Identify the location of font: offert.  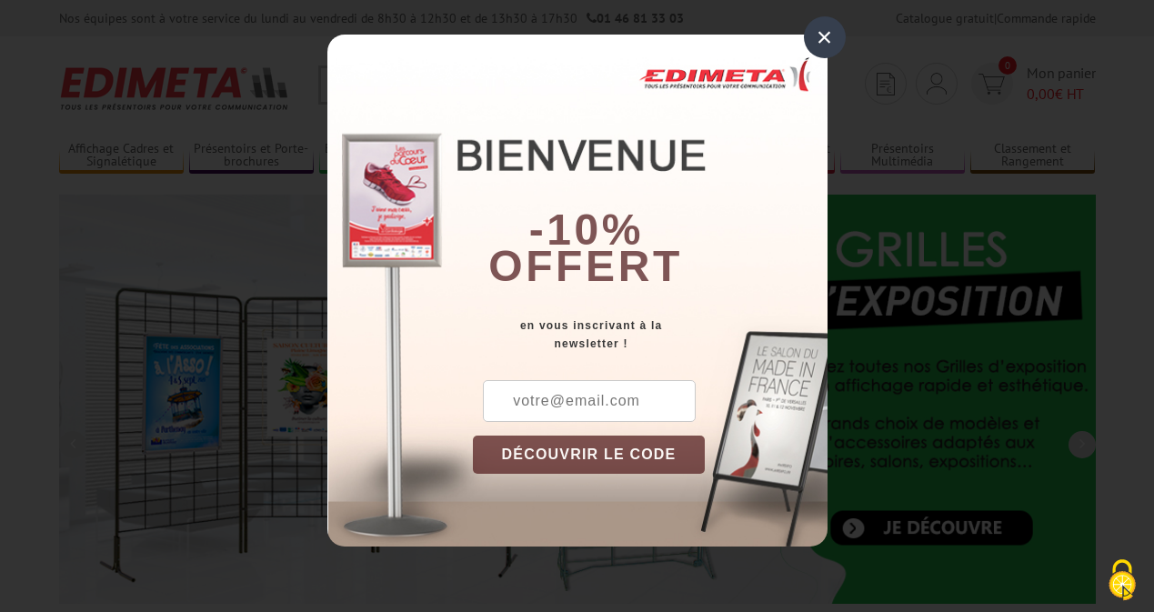
(586, 266).